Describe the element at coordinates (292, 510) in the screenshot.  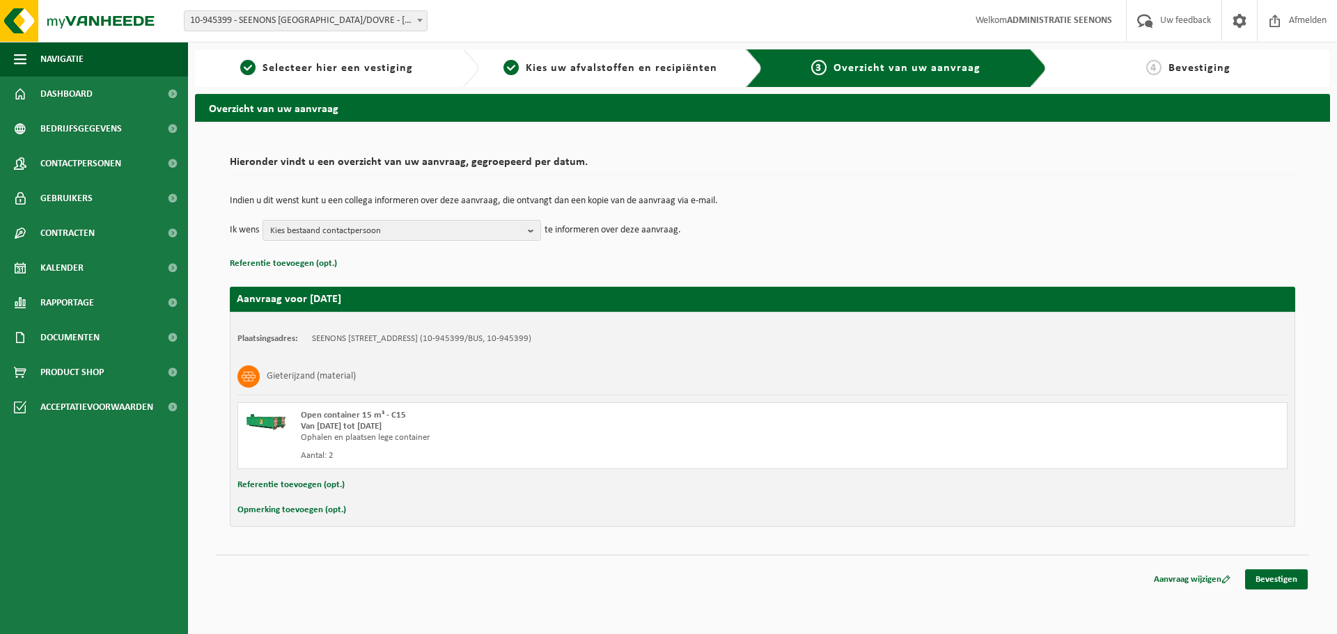
I see `button: Opmerking toevoegen (opt.)` at that location.